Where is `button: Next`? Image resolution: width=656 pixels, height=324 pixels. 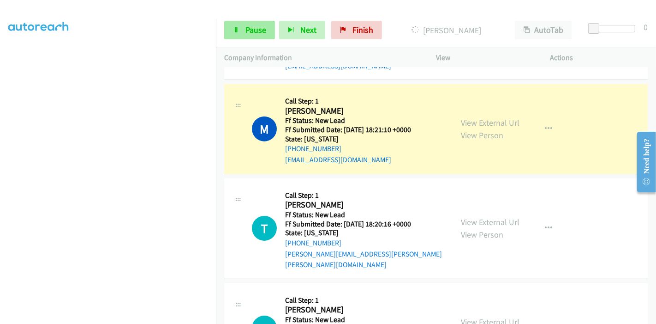 button: Next is located at coordinates (302, 30).